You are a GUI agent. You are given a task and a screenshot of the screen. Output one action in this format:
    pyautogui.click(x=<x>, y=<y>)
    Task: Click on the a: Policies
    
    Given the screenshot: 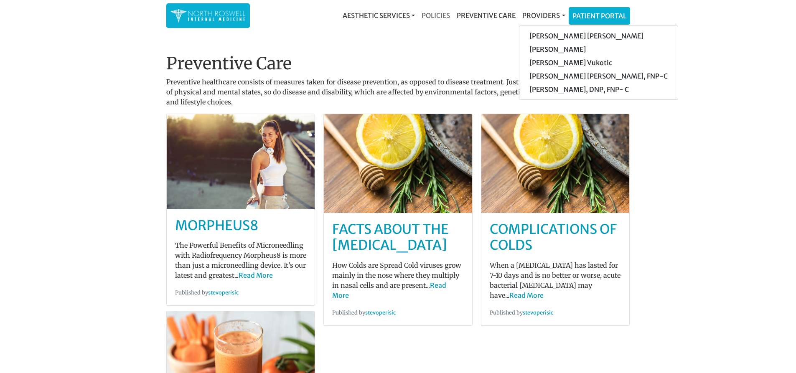 What is the action you would take?
    pyautogui.click(x=436, y=15)
    